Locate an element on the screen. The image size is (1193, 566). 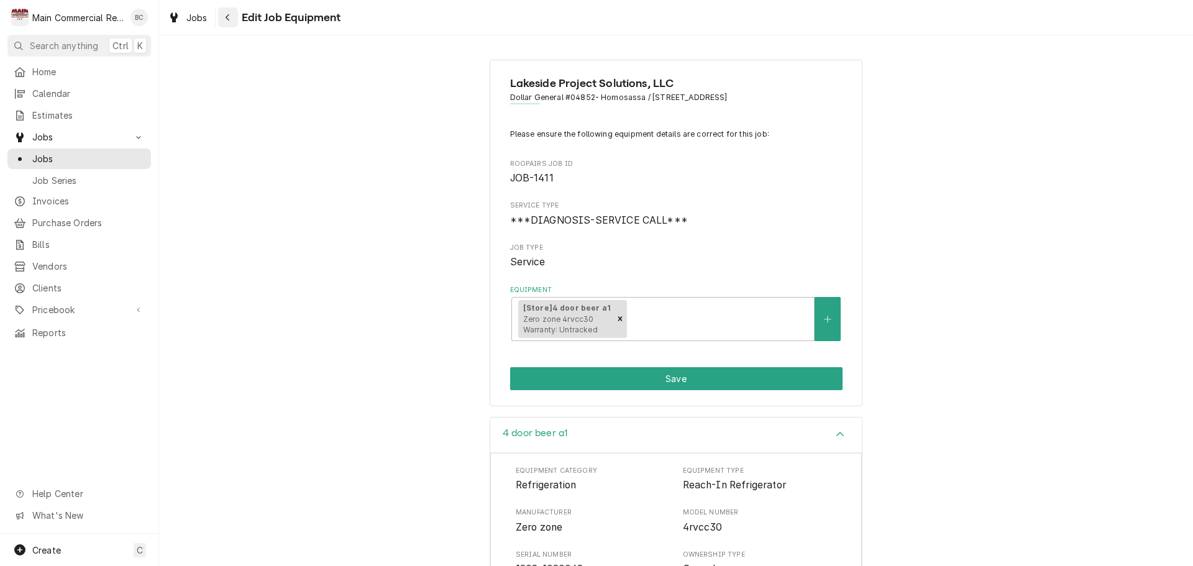
div: Button Group is located at coordinates (676, 378).